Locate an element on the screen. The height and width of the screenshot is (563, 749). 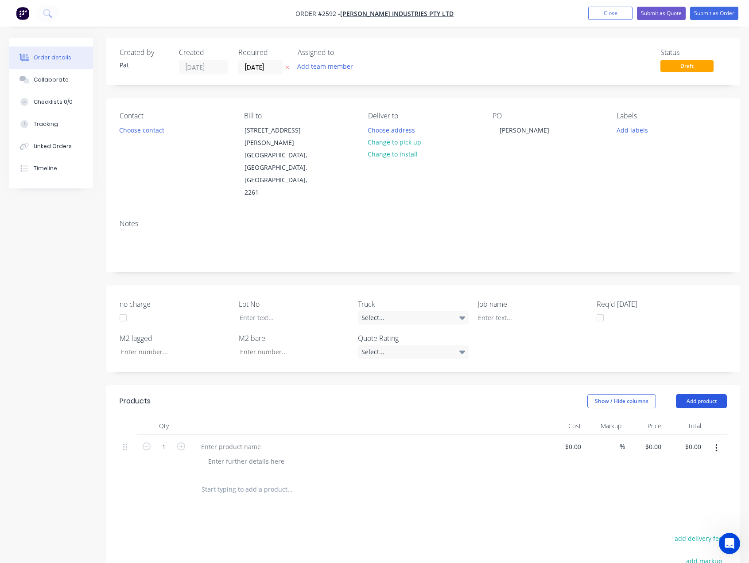
div: Checklists 0/0 is located at coordinates (53, 102).